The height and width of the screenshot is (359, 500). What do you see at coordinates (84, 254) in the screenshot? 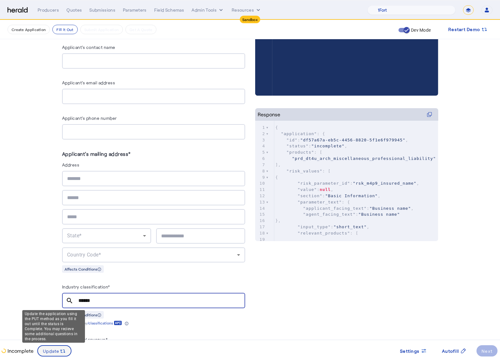
I see `span: Country Code*` at bounding box center [84, 254].